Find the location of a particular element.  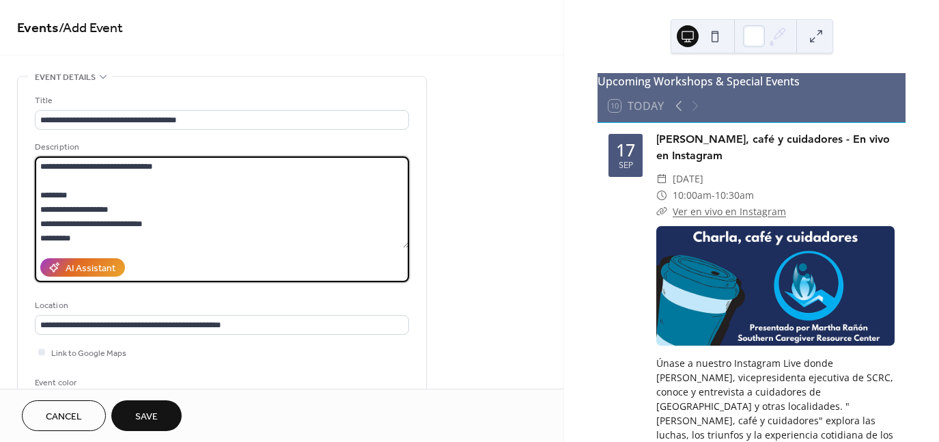

span: Save is located at coordinates (146, 417).